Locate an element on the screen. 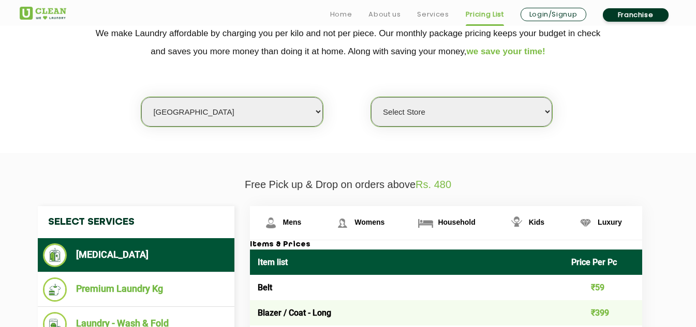 The height and width of the screenshot is (327, 696). img: Womens is located at coordinates (342, 223).